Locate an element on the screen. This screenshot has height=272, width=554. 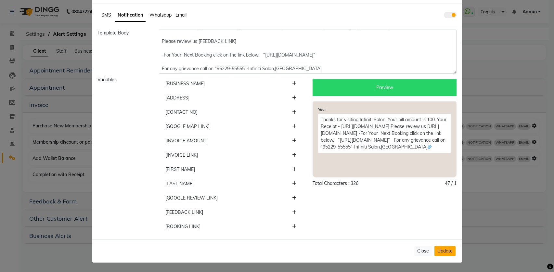
div: 47 / 1 is located at coordinates (451, 183).